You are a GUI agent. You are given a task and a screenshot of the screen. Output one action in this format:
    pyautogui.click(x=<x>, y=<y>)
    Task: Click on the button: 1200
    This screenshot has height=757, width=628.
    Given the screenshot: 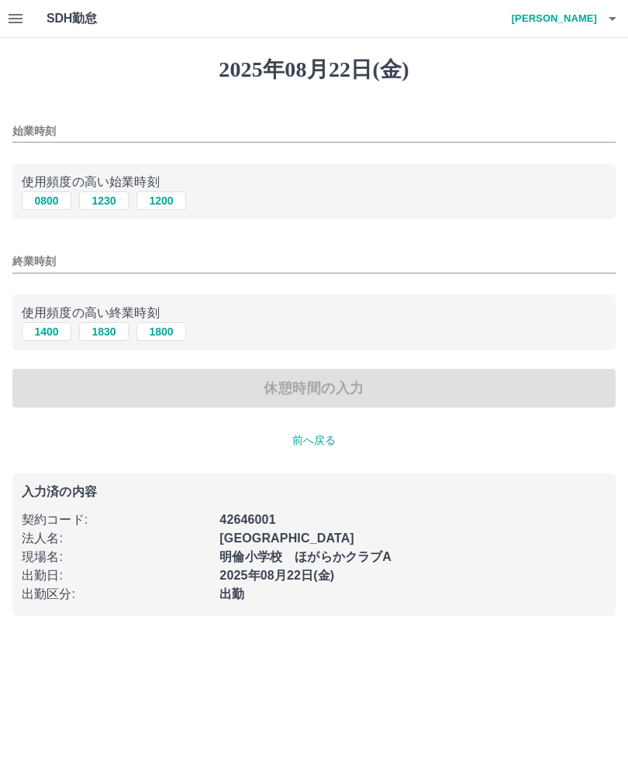 What is the action you would take?
    pyautogui.click(x=161, y=201)
    